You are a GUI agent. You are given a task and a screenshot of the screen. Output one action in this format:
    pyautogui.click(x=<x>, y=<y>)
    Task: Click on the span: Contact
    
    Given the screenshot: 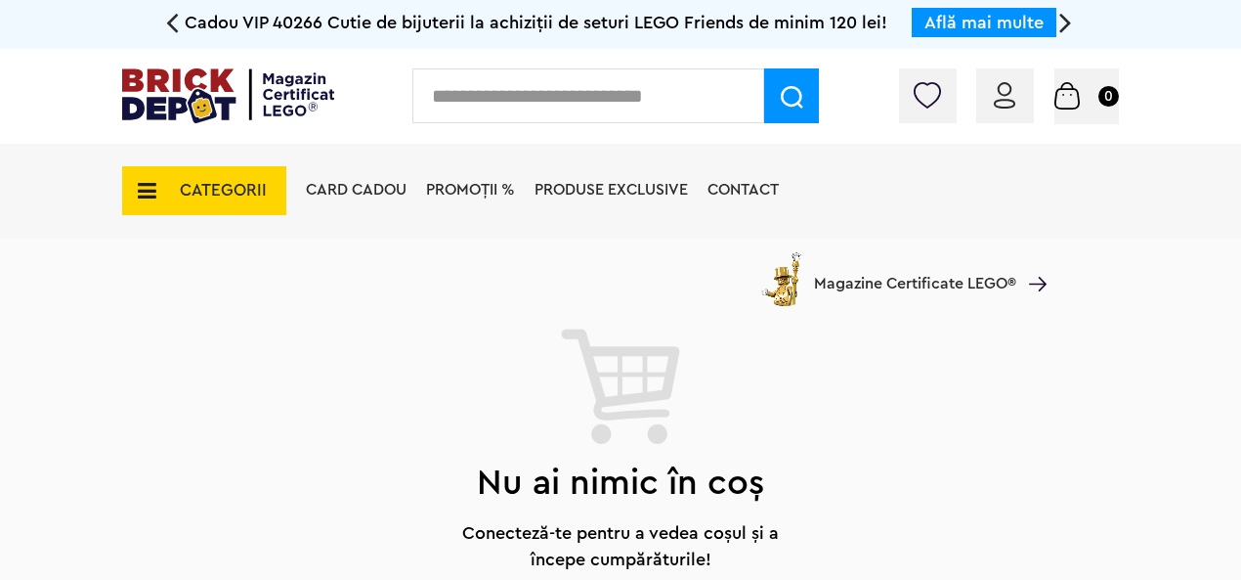 What is the action you would take?
    pyautogui.click(x=743, y=190)
    